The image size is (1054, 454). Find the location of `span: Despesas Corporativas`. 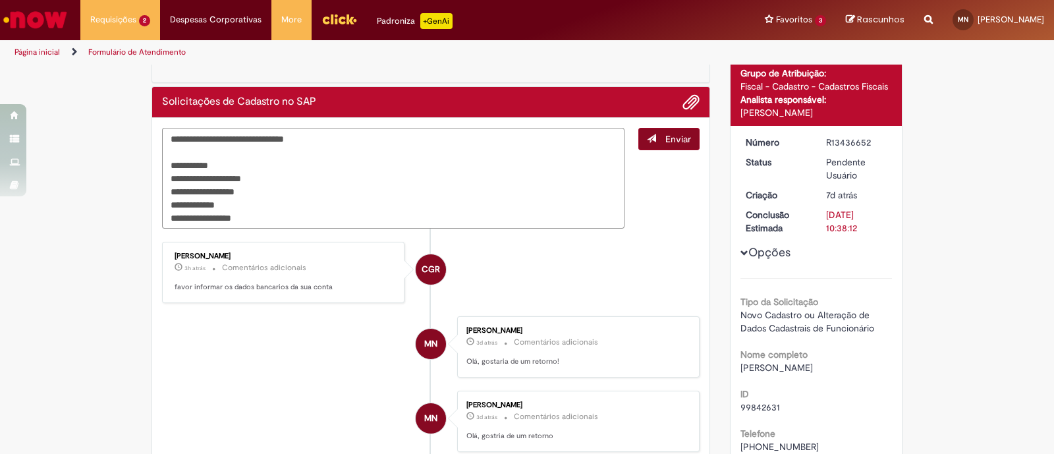

span: Despesas Corporativas is located at coordinates (215, 20).